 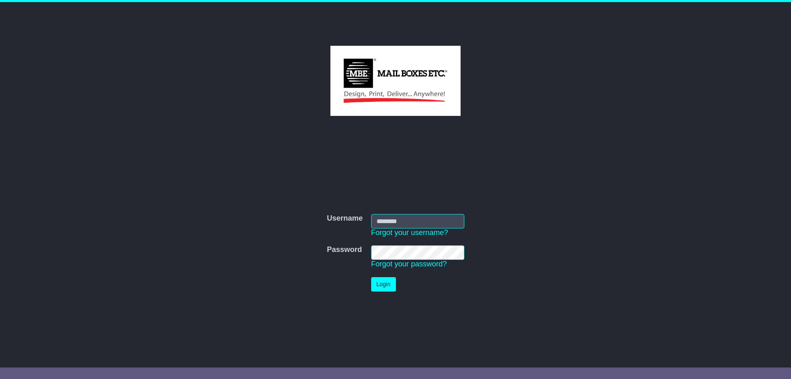 What do you see at coordinates (395, 81) in the screenshot?
I see `img: MBE Malvern` at bounding box center [395, 81].